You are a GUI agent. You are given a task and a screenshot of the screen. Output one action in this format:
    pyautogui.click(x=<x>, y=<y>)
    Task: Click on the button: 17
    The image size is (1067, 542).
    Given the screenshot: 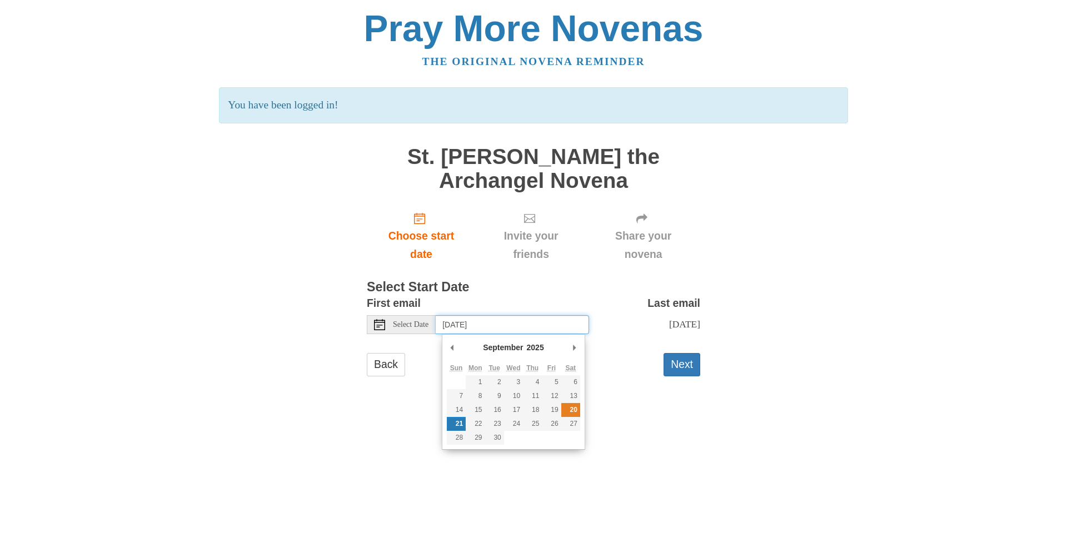 What is the action you would take?
    pyautogui.click(x=514, y=410)
    